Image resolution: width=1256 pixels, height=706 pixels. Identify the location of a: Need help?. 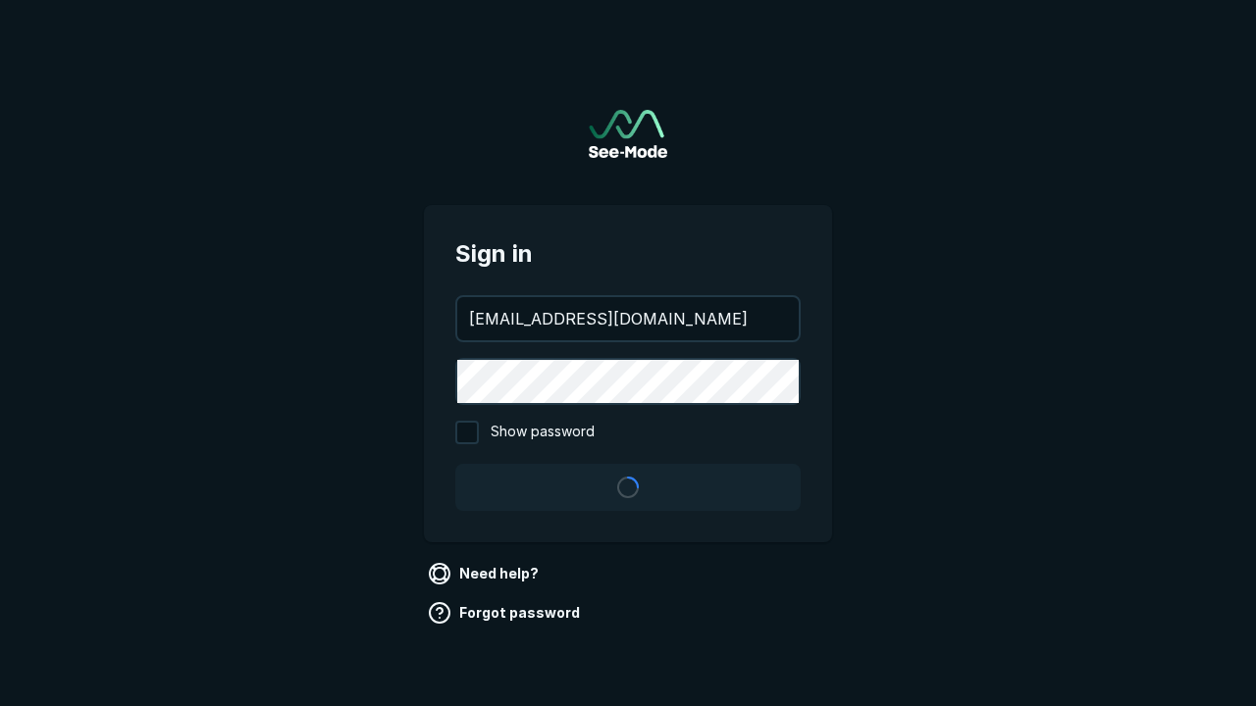
(485, 574).